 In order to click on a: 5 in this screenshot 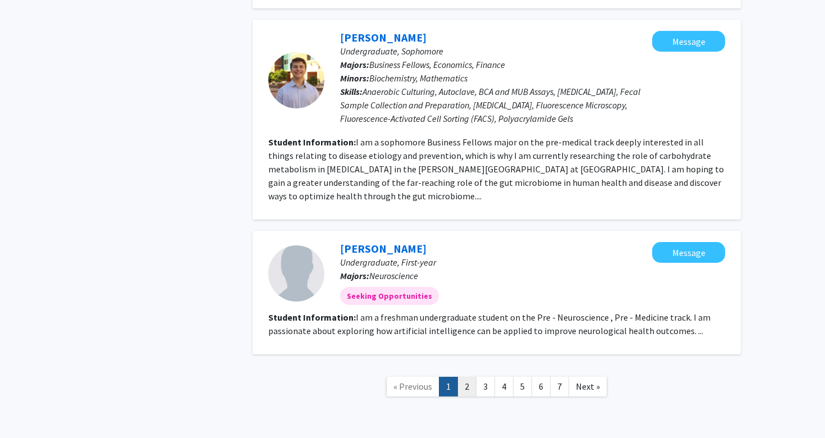, I will do `click(522, 386)`.